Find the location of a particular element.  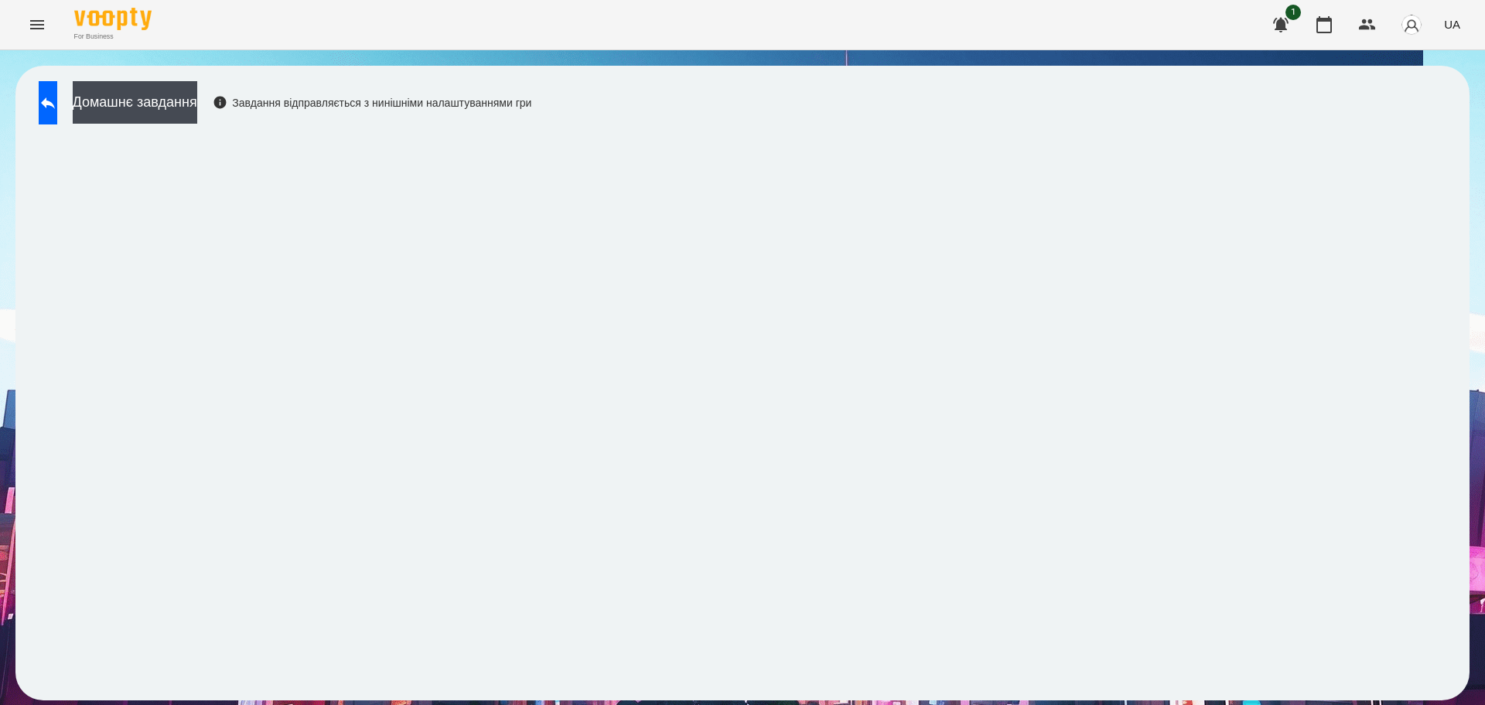

span: UA is located at coordinates (1452, 24).